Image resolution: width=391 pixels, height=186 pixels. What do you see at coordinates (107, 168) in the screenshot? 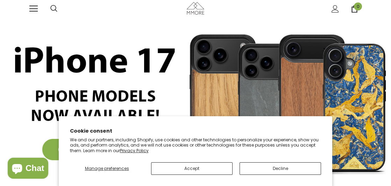
I see `span: Manage preferences` at bounding box center [107, 168].